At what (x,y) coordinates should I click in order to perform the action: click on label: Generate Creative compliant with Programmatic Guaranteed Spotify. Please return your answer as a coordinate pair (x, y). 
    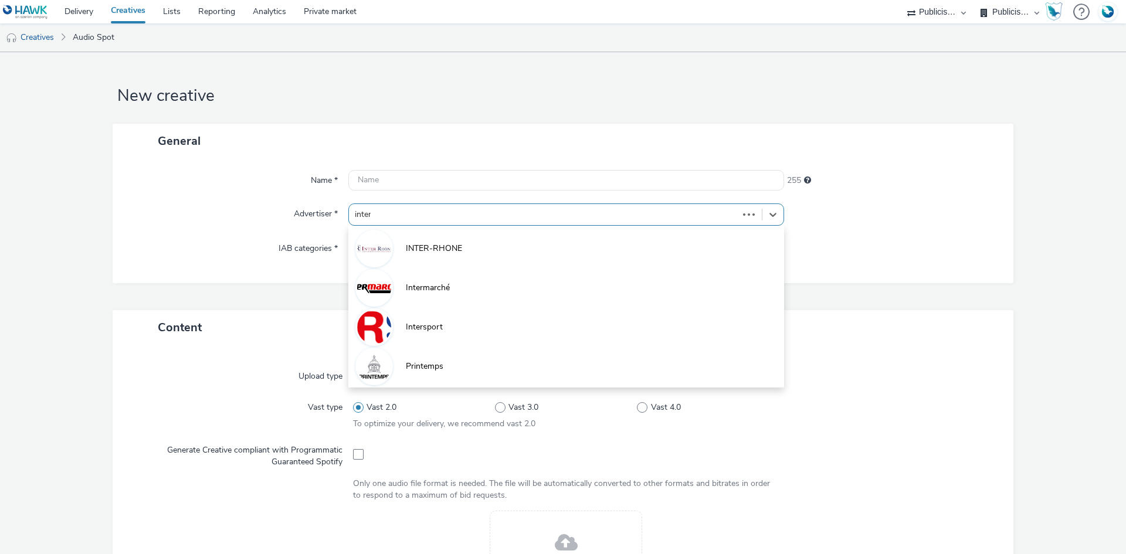
    Looking at the image, I should click on (240, 454).